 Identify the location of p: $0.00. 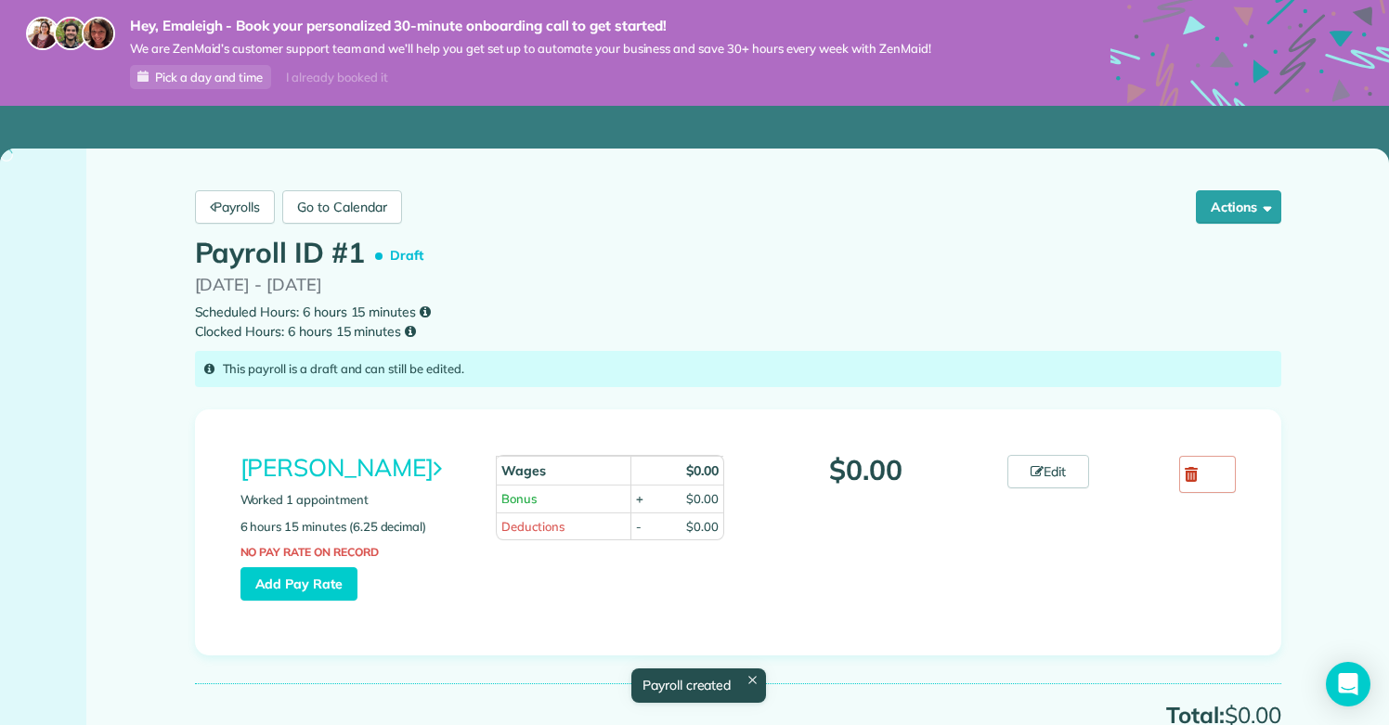
(866, 470).